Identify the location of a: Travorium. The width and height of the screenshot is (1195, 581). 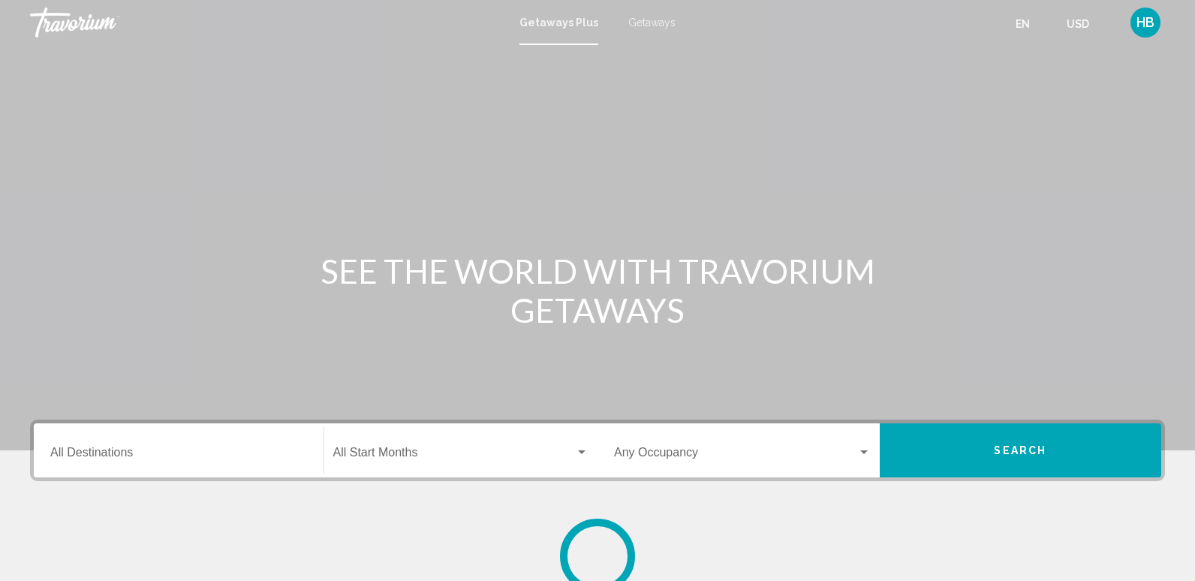
(267, 23).